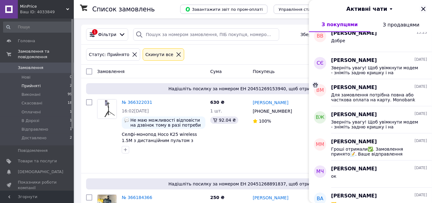 This screenshot has width=432, height=203. I want to click on a: Селфі-монопод Hoco K25 wireless 1.5М з дистанційним пультом з триногою Bluetooth, магнітне кріпле..., so click(159, 143).